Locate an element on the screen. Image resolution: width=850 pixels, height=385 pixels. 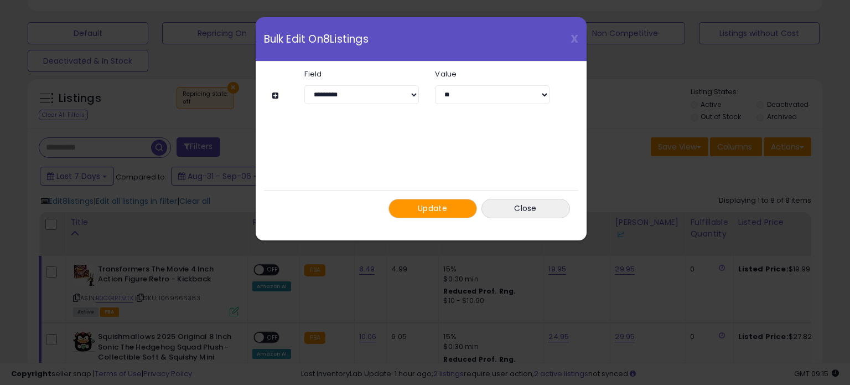
label: Value is located at coordinates (492, 74).